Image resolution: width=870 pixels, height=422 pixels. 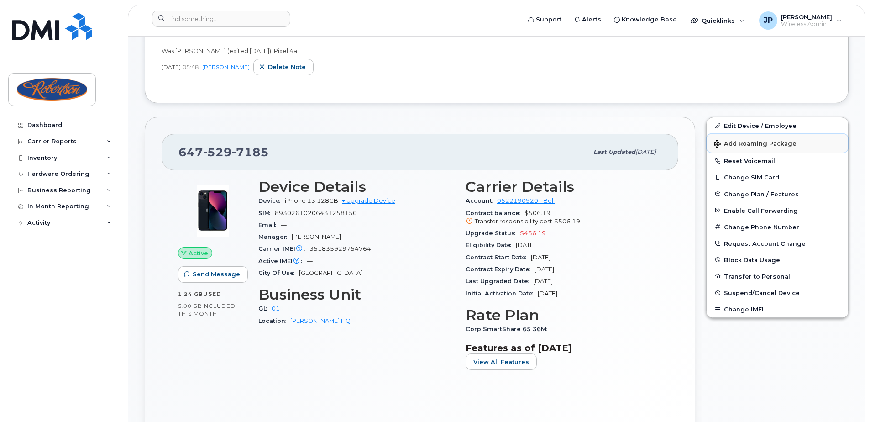 I want to click on span: Support, so click(x=549, y=20).